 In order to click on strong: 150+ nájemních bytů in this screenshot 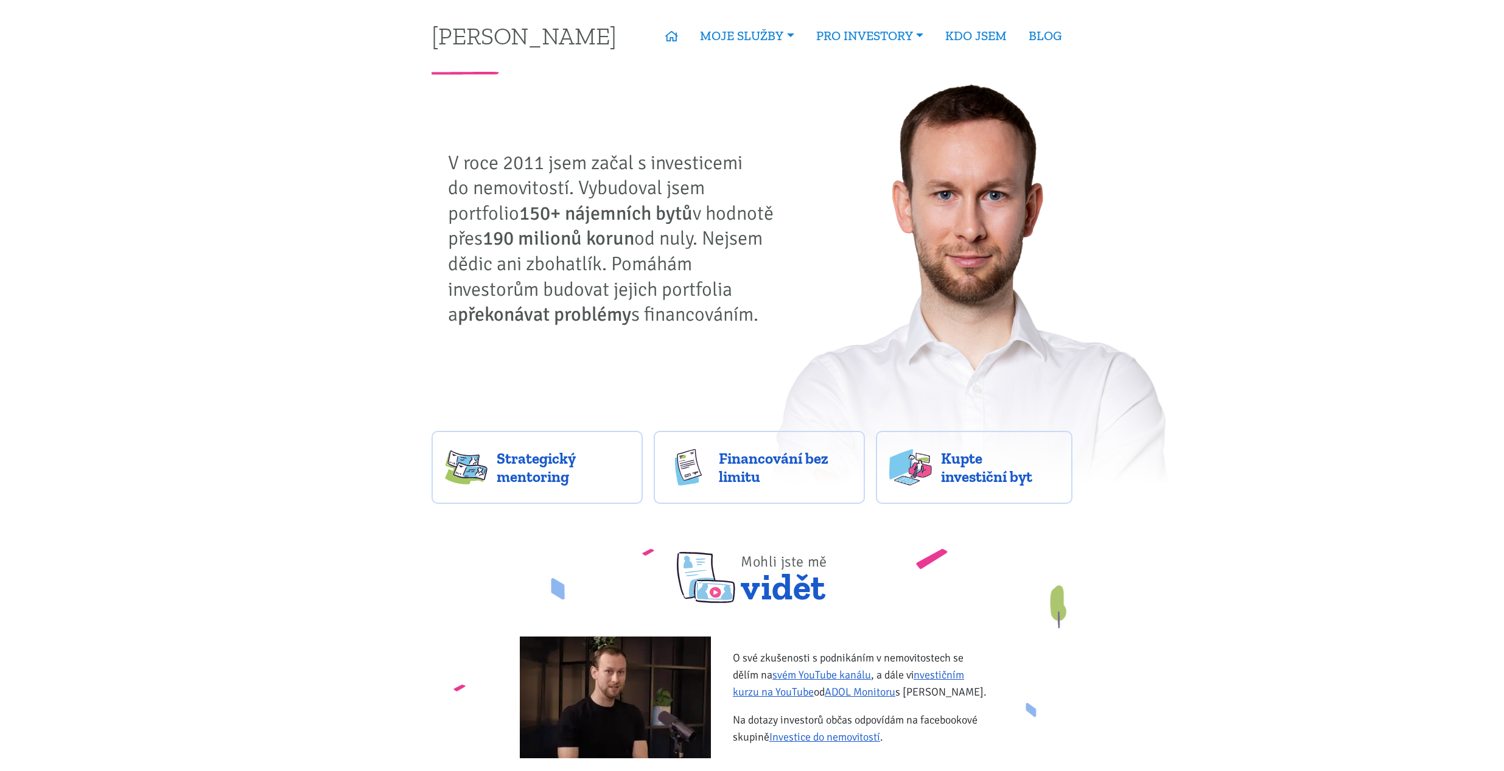, I will do `click(605, 213)`.